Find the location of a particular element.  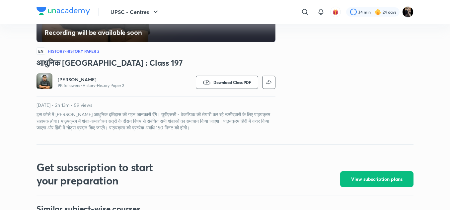

a: Avatar is located at coordinates (44, 82).